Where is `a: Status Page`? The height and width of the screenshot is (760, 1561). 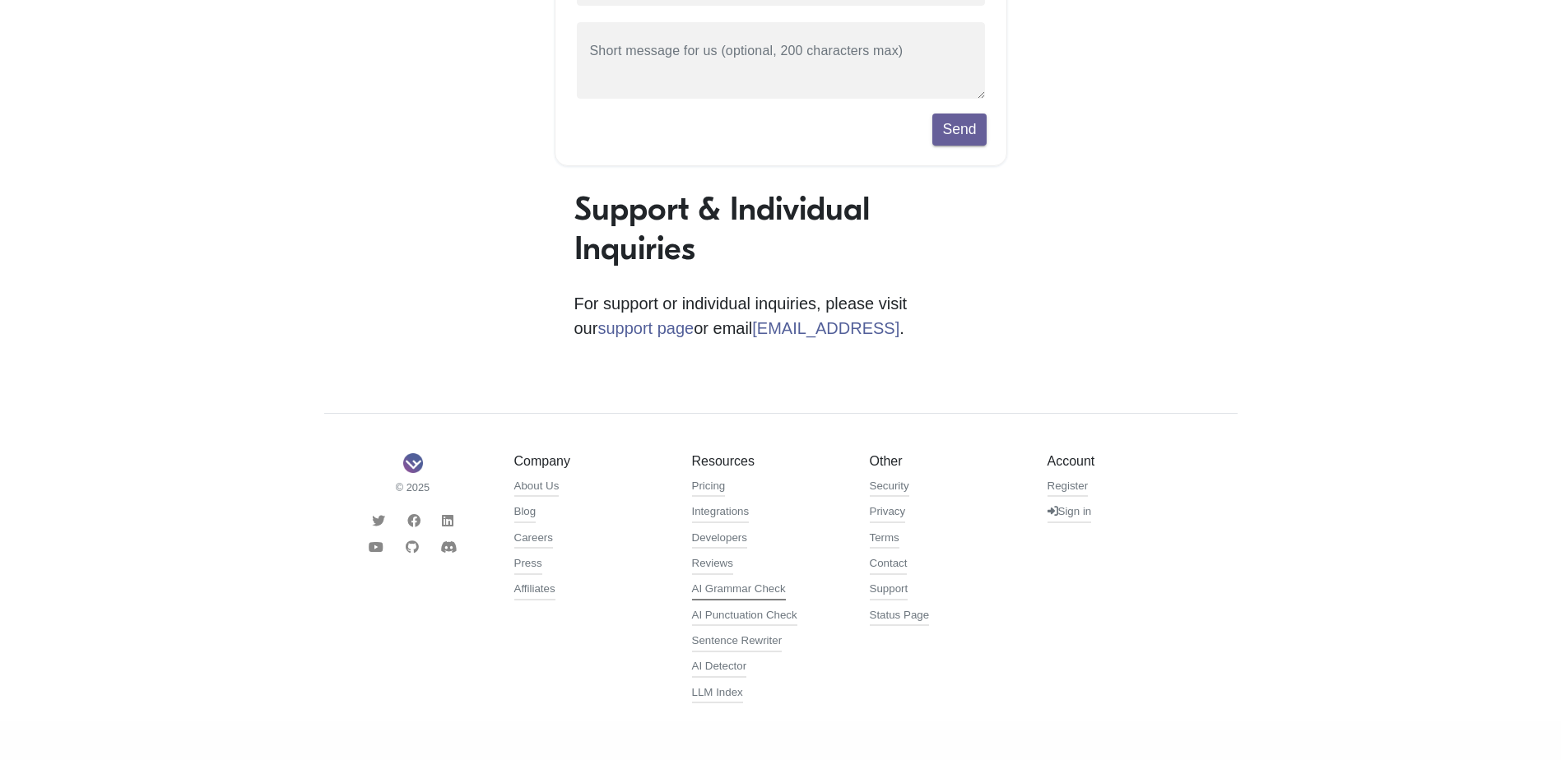
a: Status Page is located at coordinates (899, 617).